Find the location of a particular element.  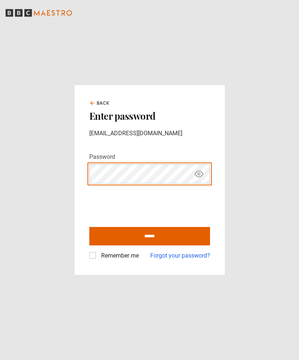

label: Password is located at coordinates (102, 157).